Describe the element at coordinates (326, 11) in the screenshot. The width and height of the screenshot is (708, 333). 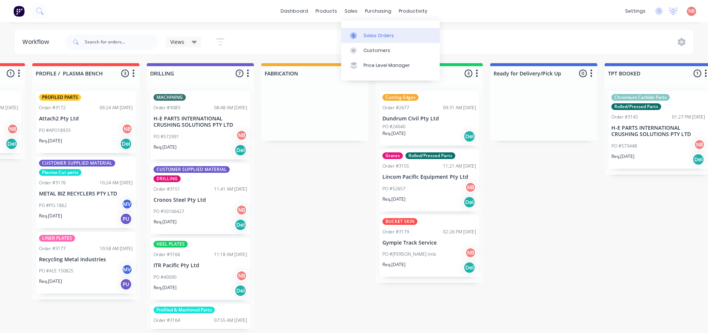
I see `div: products` at that location.